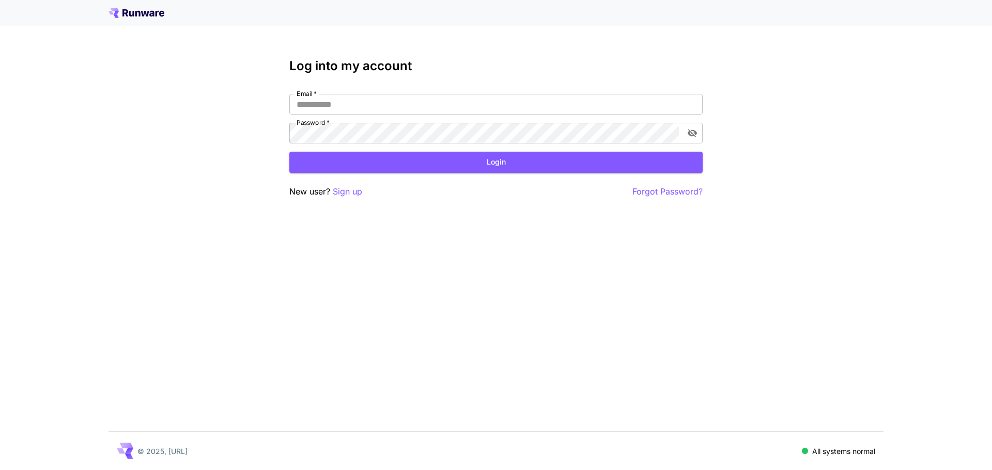 The width and height of the screenshot is (992, 470). Describe the element at coordinates (667, 192) in the screenshot. I see `p: Forgot Password?` at that location.